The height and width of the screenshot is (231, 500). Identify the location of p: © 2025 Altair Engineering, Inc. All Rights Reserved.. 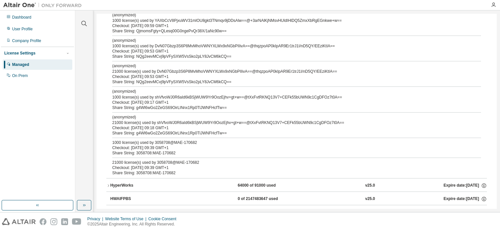
(134, 225).